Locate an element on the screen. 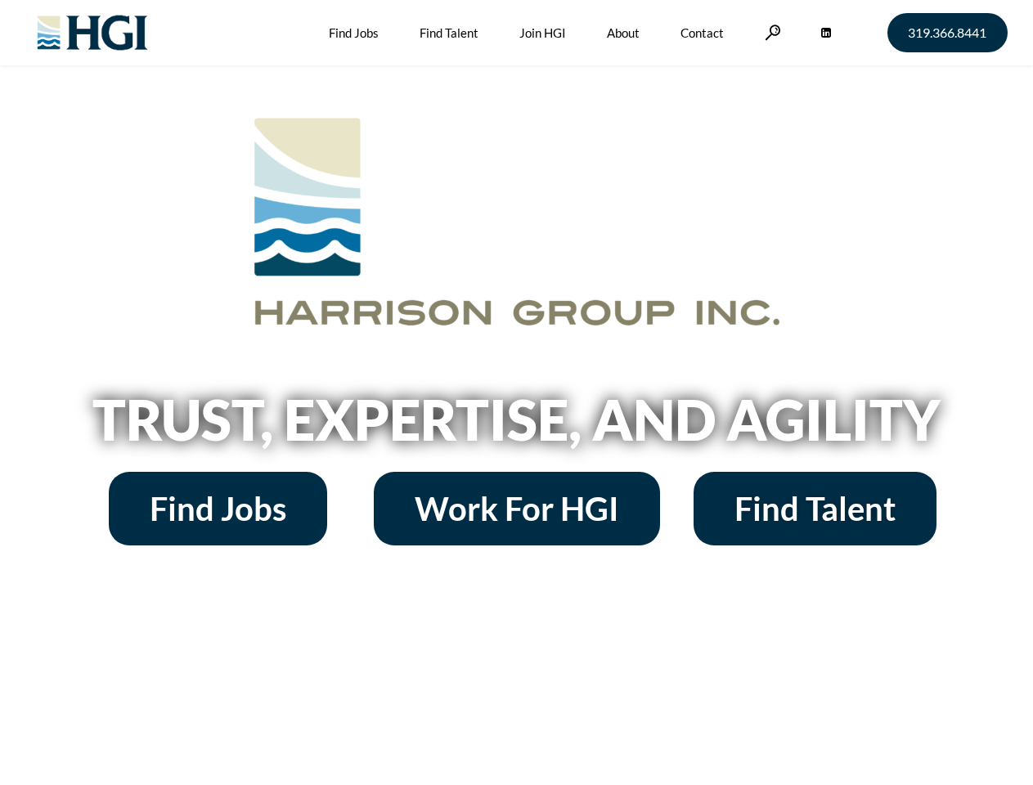 The height and width of the screenshot is (785, 1033). a: 319.366.8441 is located at coordinates (947, 33).